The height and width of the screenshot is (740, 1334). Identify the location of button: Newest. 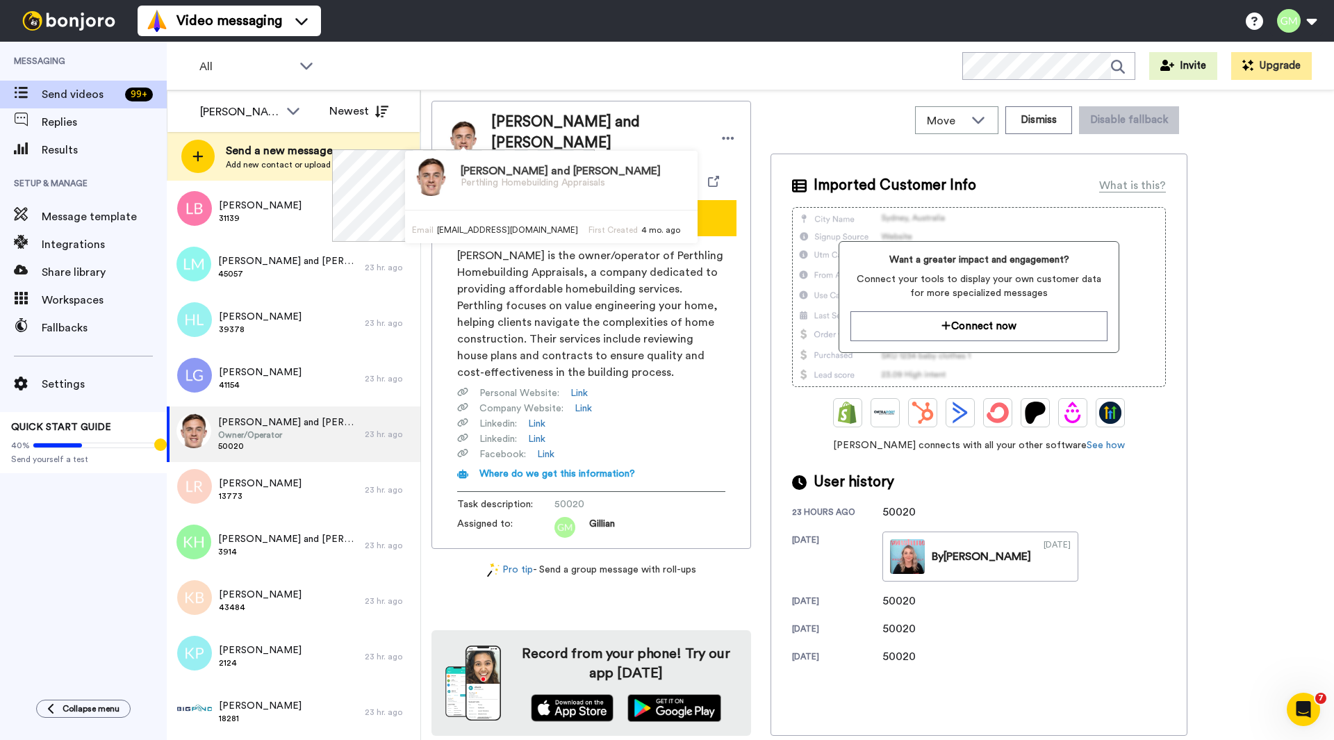
(359, 111).